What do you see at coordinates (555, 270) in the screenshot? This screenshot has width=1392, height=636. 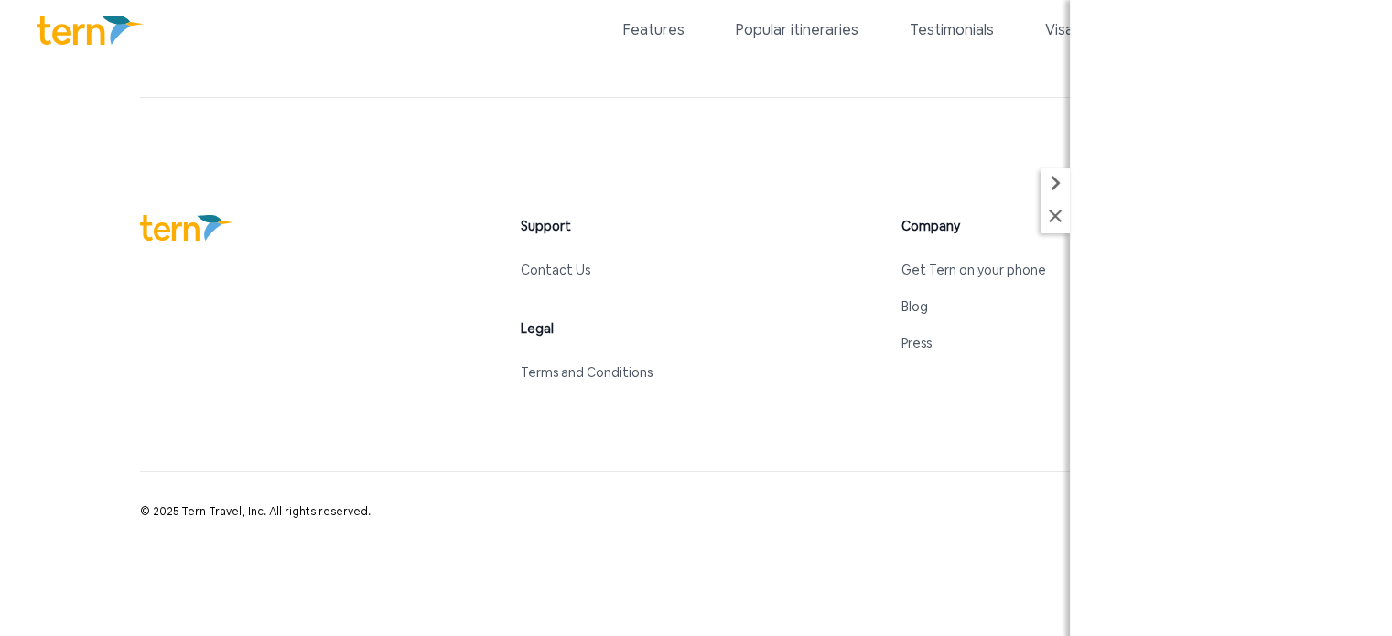 I see `a: Contact Us` at bounding box center [555, 270].